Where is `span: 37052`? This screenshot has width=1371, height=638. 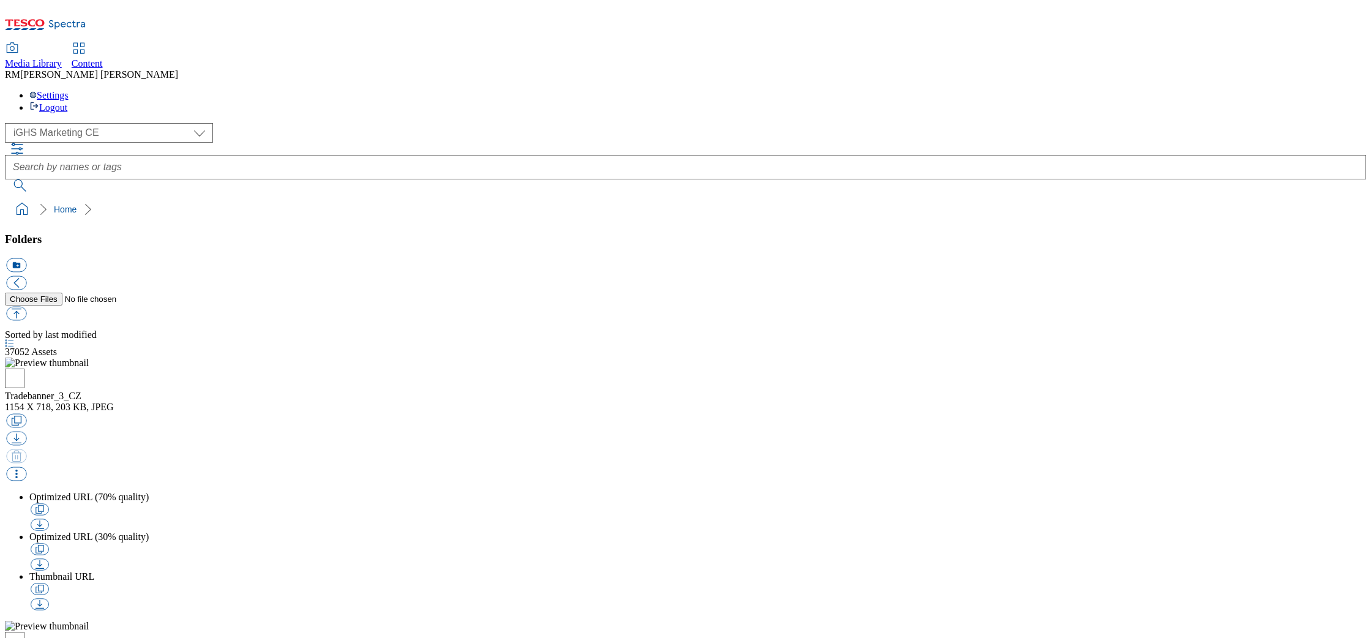 span: 37052 is located at coordinates (18, 351).